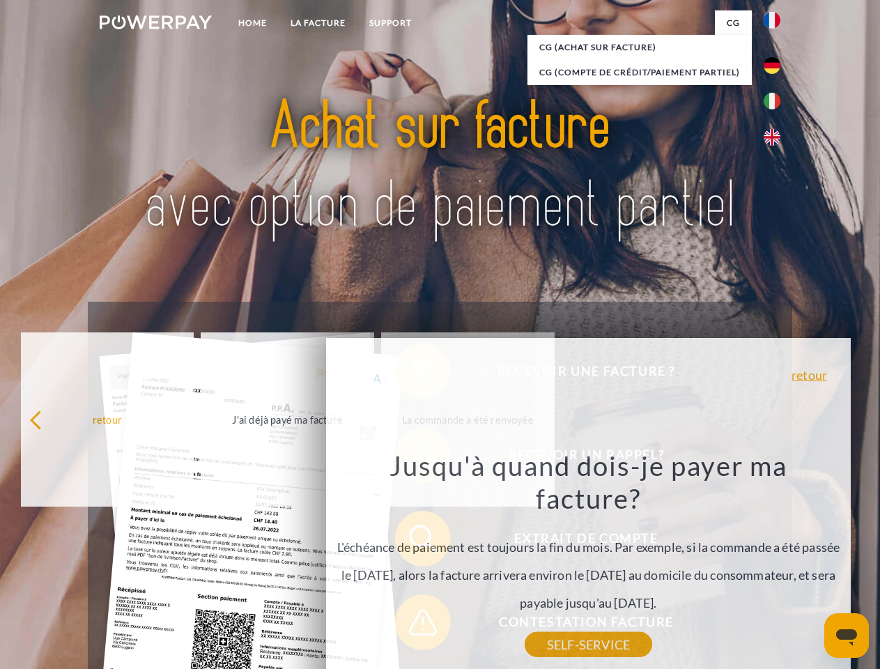 The height and width of the screenshot is (669, 880). Describe the element at coordinates (772, 137) in the screenshot. I see `img: en` at that location.